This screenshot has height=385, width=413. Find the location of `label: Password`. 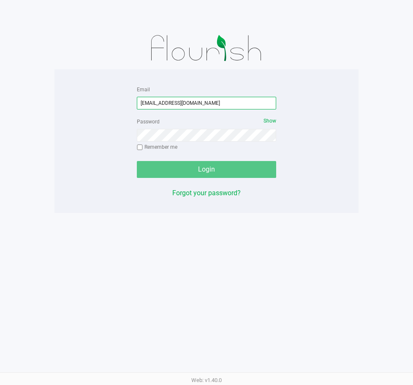

label: Password is located at coordinates (148, 122).